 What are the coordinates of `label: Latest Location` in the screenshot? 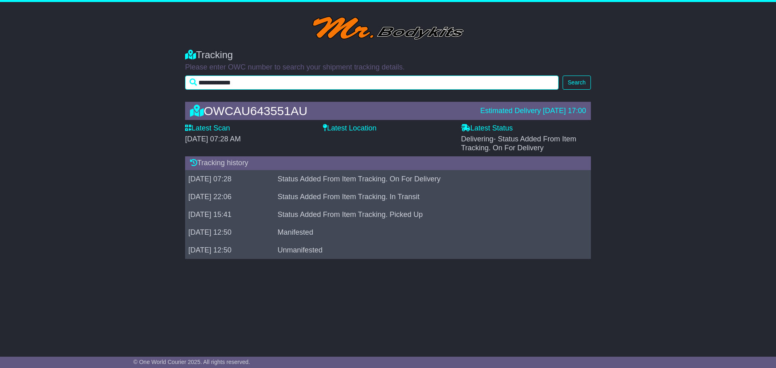 It's located at (350, 129).